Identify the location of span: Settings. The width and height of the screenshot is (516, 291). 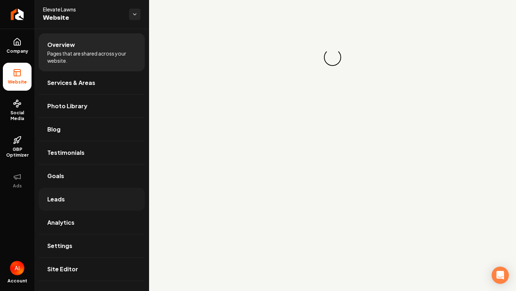
(60, 246).